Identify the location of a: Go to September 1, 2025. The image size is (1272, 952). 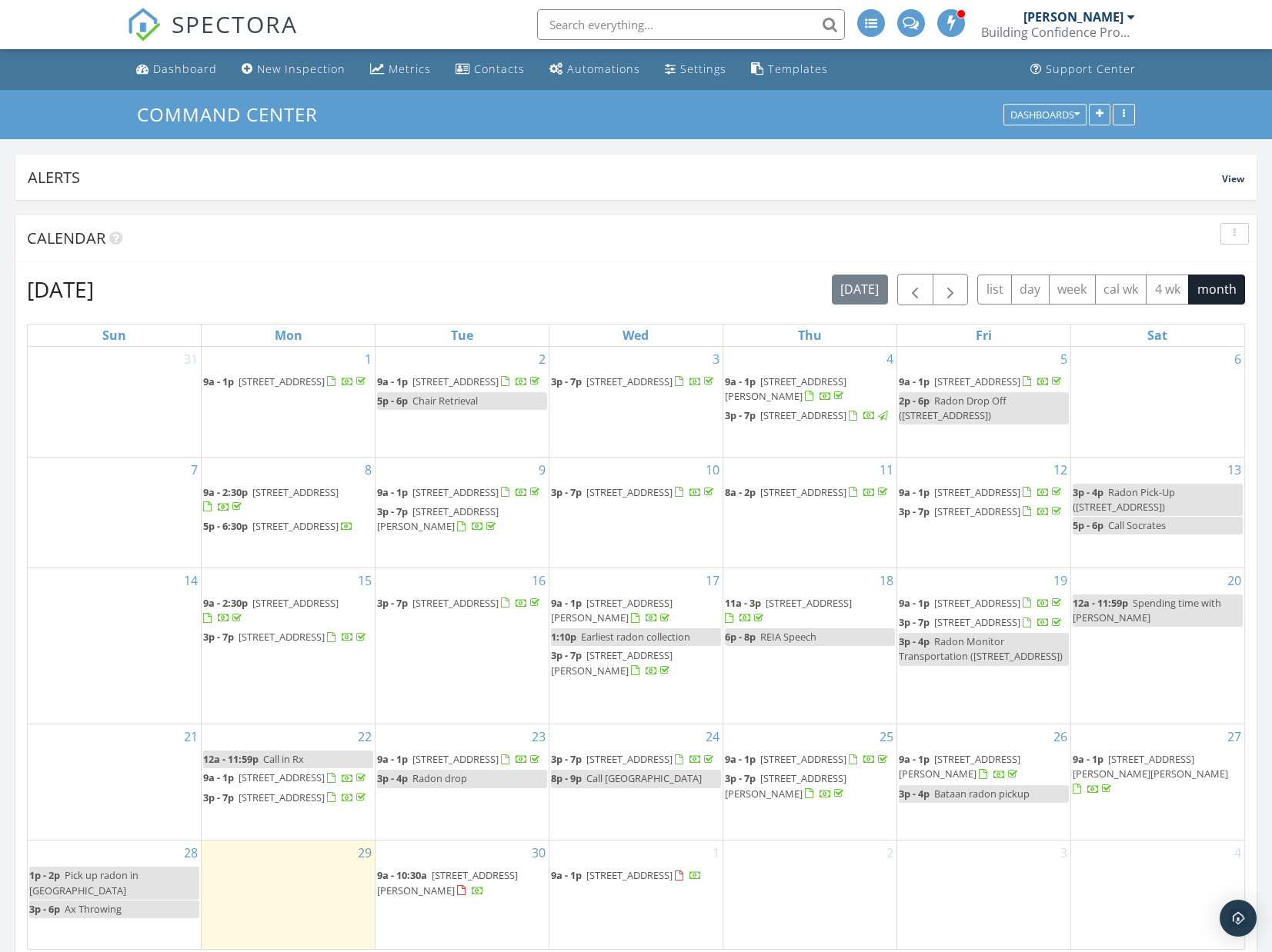
(368, 359).